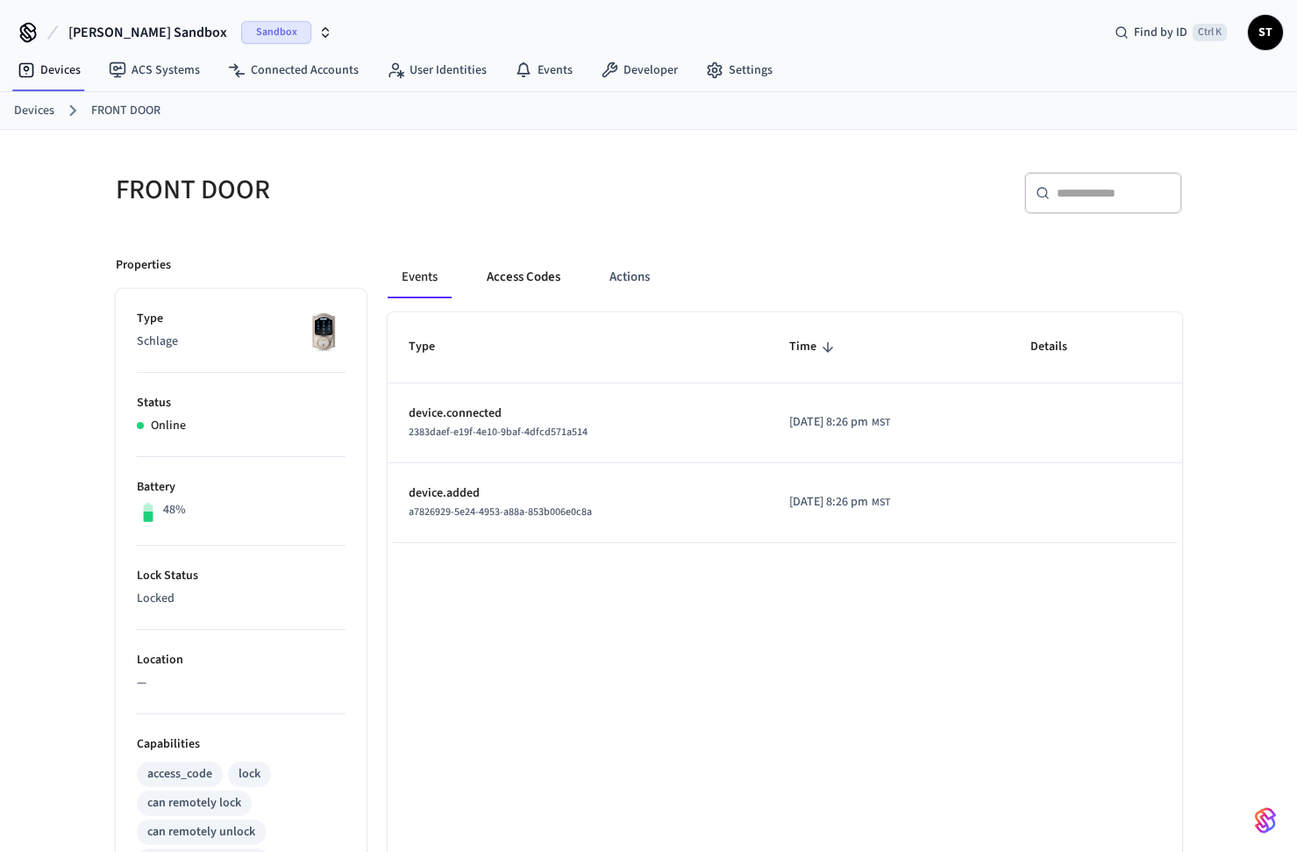 Image resolution: width=1297 pixels, height=852 pixels. What do you see at coordinates (180, 774) in the screenshot?
I see `div: access_code` at bounding box center [180, 774].